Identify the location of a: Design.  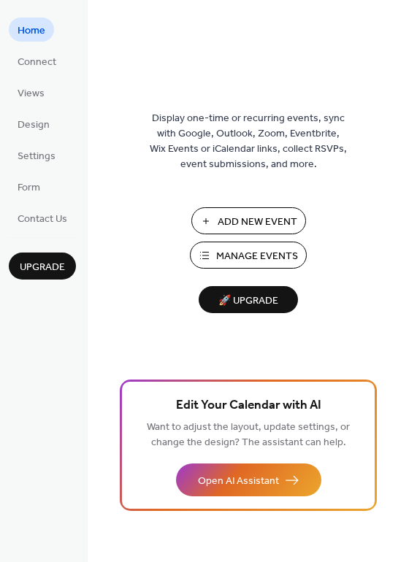
(34, 123).